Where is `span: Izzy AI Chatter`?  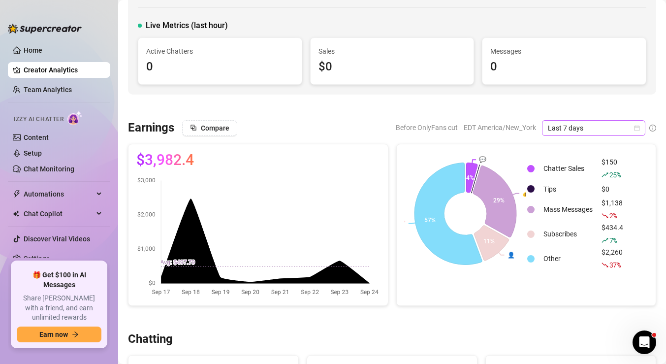 span: Izzy AI Chatter is located at coordinates (38, 119).